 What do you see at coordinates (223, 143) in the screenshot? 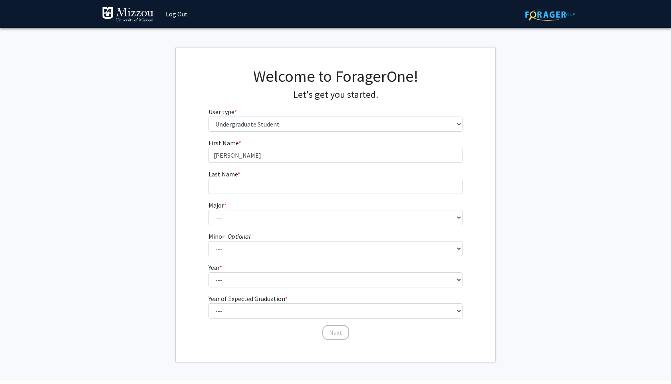
I see `span: First Name` at bounding box center [223, 143].